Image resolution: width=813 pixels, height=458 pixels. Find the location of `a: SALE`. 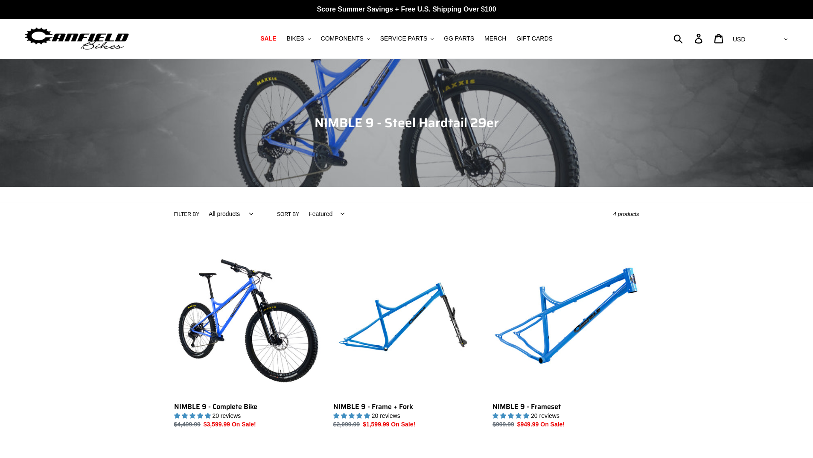

a: SALE is located at coordinates (268, 38).